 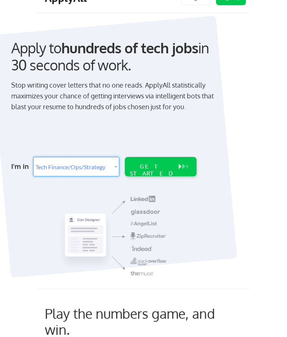 What do you see at coordinates (113, 96) in the screenshot?
I see `div: Stop writing cover letters that no one reads. ApplyAll statistically maximizes your chance of get...` at bounding box center [113, 96].